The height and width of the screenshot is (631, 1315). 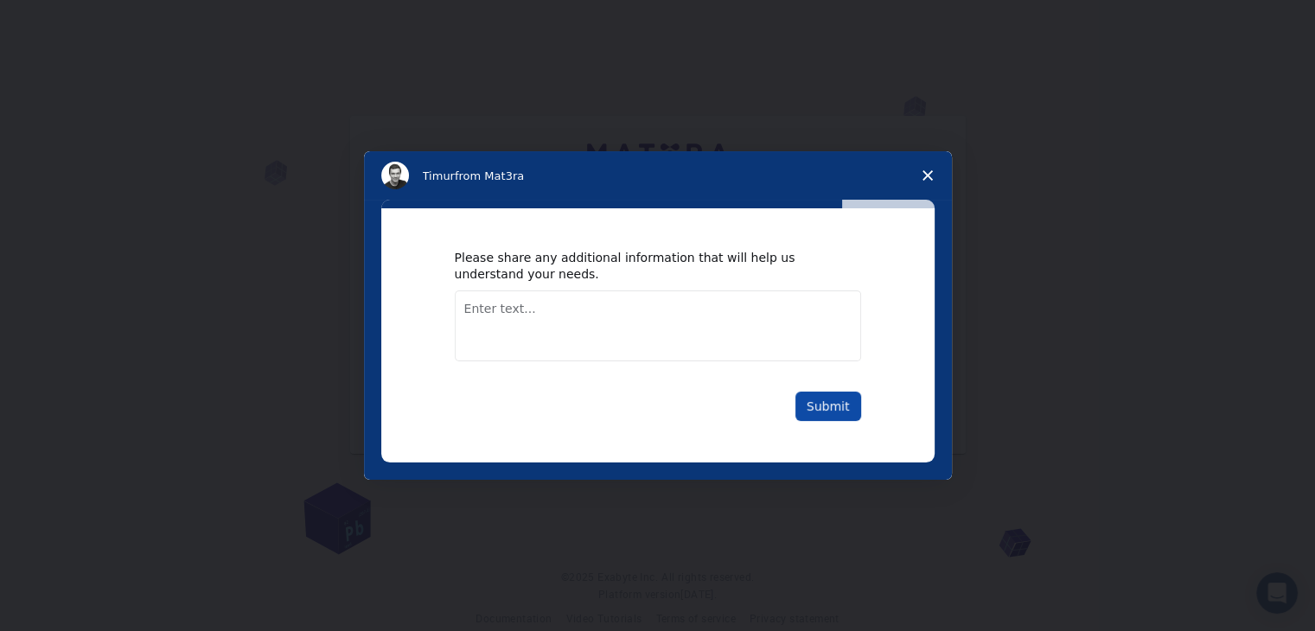 What do you see at coordinates (658, 326) in the screenshot?
I see `textarea: Enter text...` at bounding box center [658, 326].